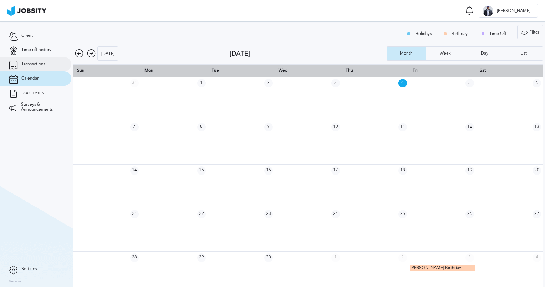  What do you see at coordinates (135, 258) in the screenshot?
I see `span: 28` at bounding box center [135, 258].